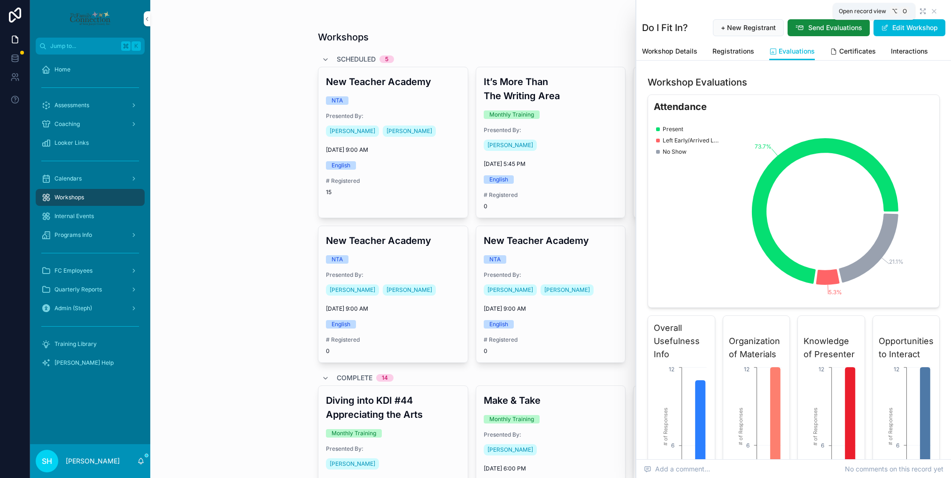 The height and width of the screenshot is (478, 951). Describe the element at coordinates (387, 59) in the screenshot. I see `div: 5` at that location.